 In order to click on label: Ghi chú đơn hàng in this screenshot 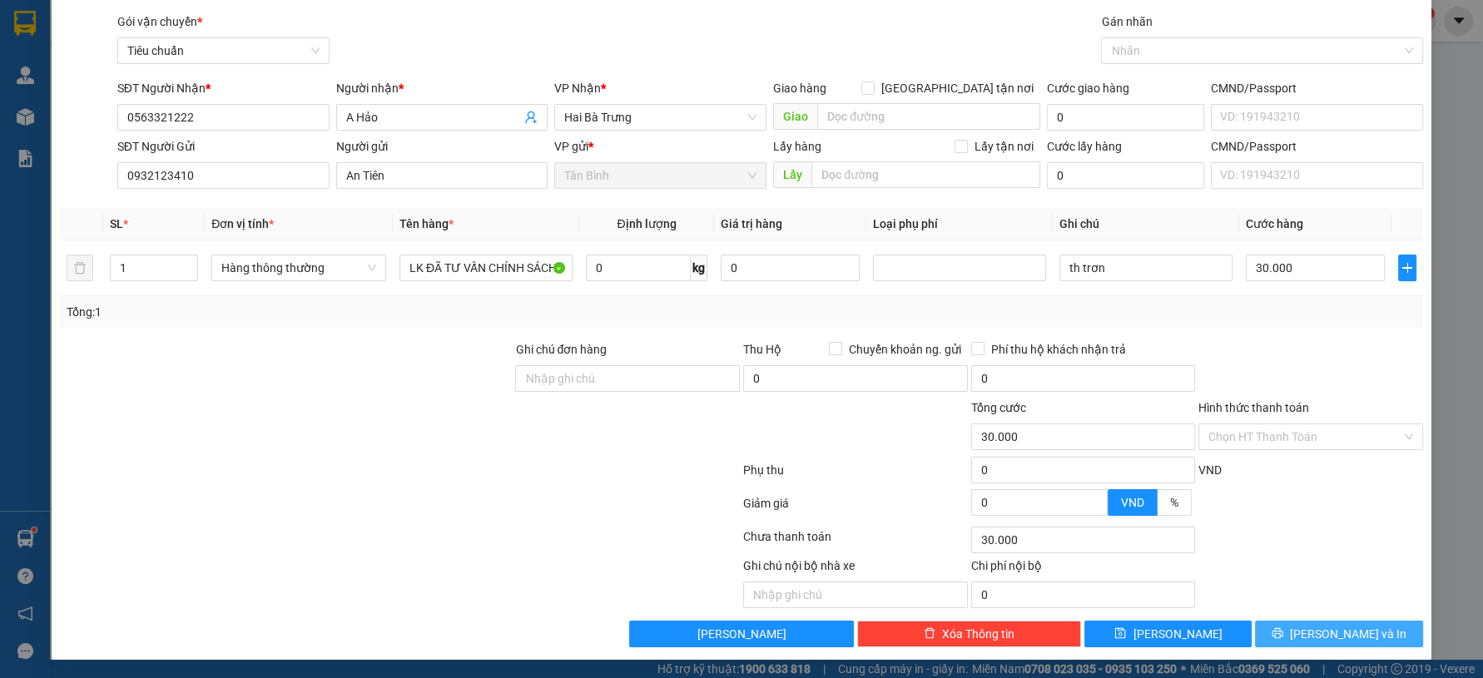, I will do `click(561, 350)`.